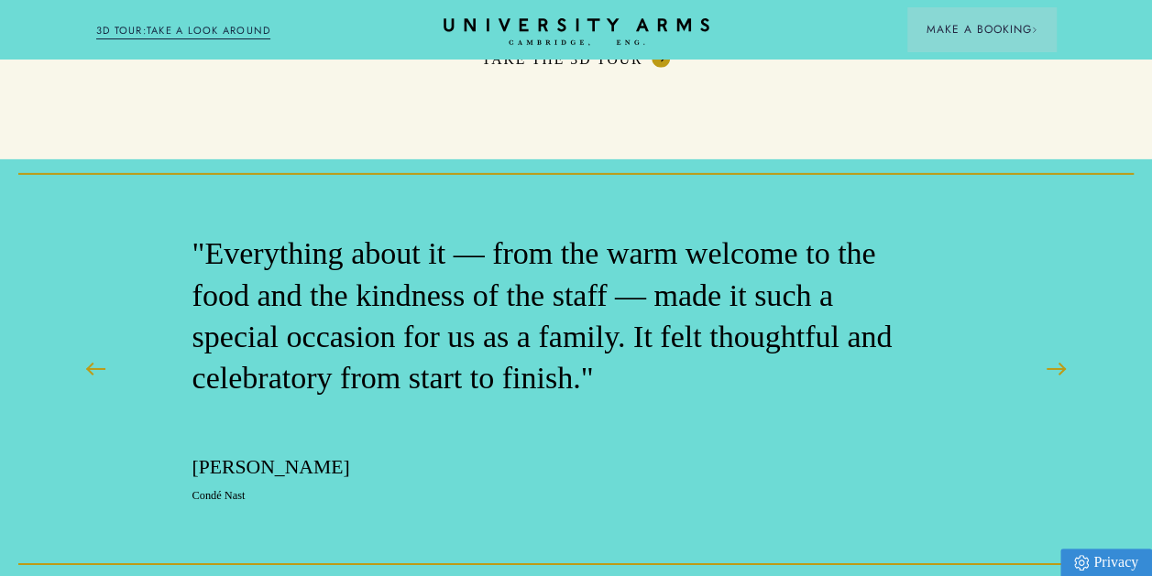  What do you see at coordinates (183, 31) in the screenshot?
I see `a: 3D TOUR:TAKE A LOOK AROUND` at bounding box center [183, 31].